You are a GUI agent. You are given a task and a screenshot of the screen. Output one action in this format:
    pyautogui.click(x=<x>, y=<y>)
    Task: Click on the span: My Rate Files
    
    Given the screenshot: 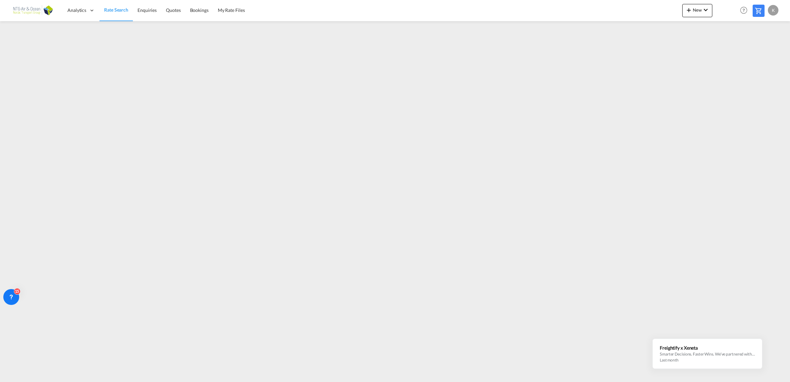 What is the action you would take?
    pyautogui.click(x=231, y=10)
    